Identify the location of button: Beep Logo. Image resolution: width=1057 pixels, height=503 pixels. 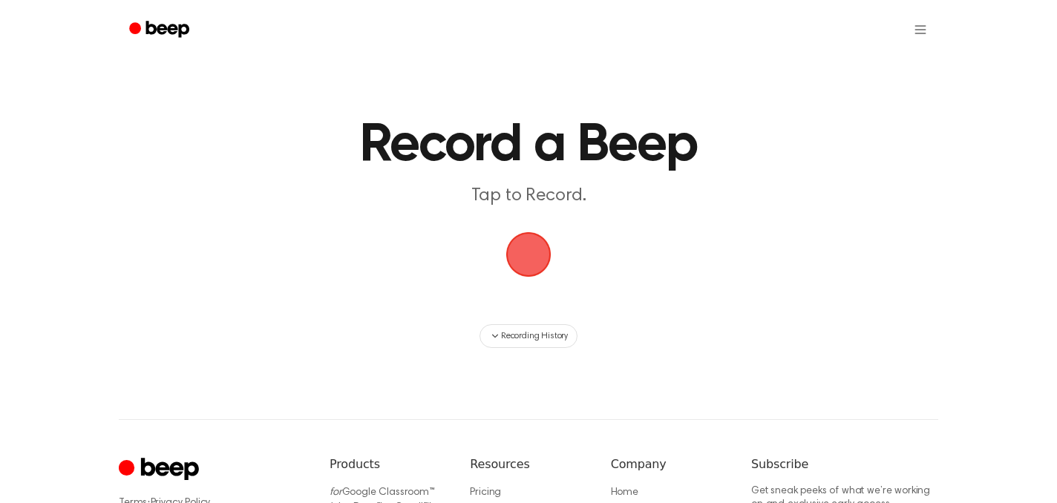
(528, 255).